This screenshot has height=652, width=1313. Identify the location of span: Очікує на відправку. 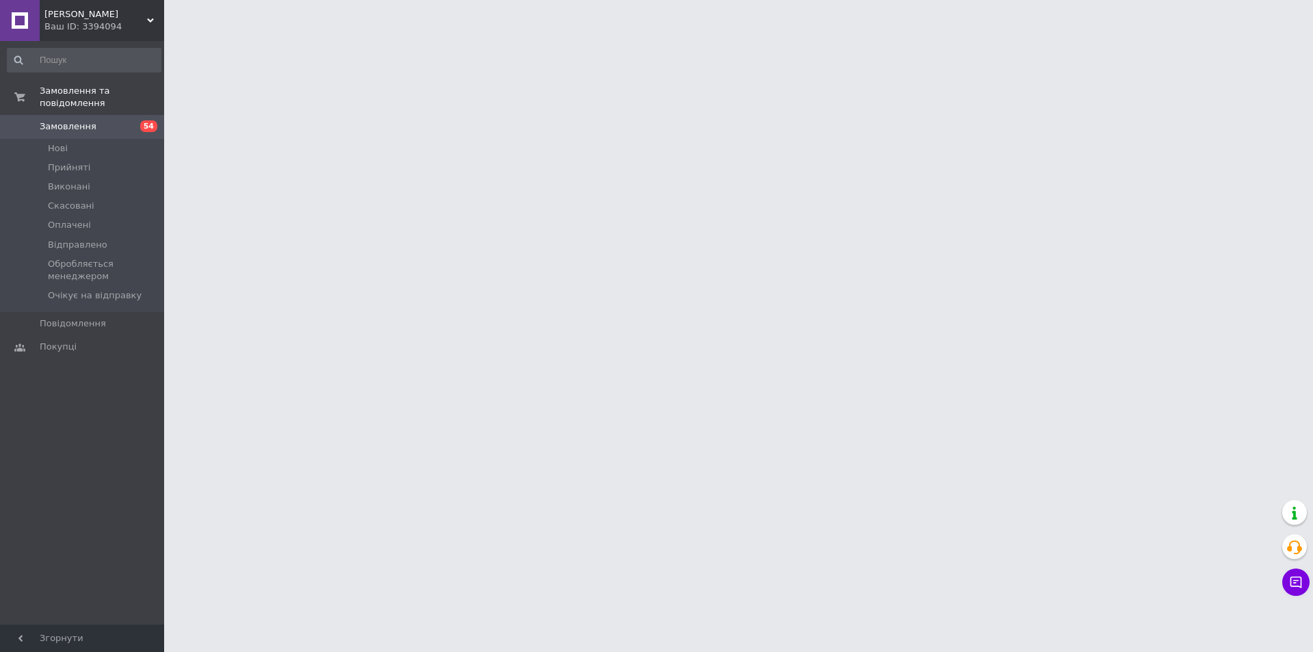
(94, 295).